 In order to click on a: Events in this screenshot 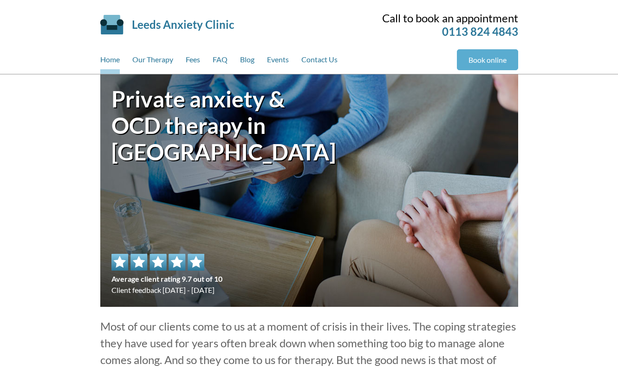, I will do `click(278, 61)`.